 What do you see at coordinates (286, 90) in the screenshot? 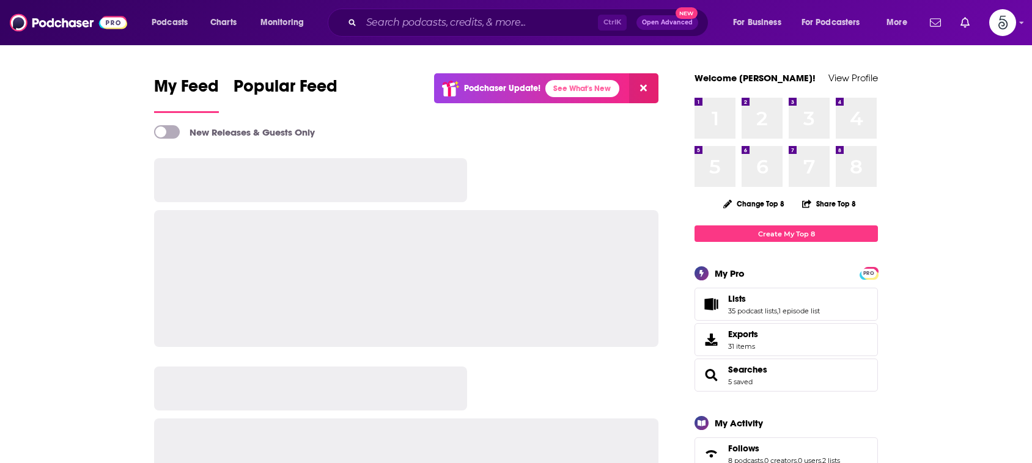
I see `span: Popular Feed` at bounding box center [286, 90].